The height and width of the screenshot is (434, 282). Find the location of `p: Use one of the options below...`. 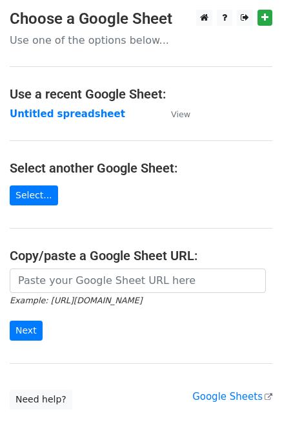

p: Use one of the options below... is located at coordinates (140, 40).